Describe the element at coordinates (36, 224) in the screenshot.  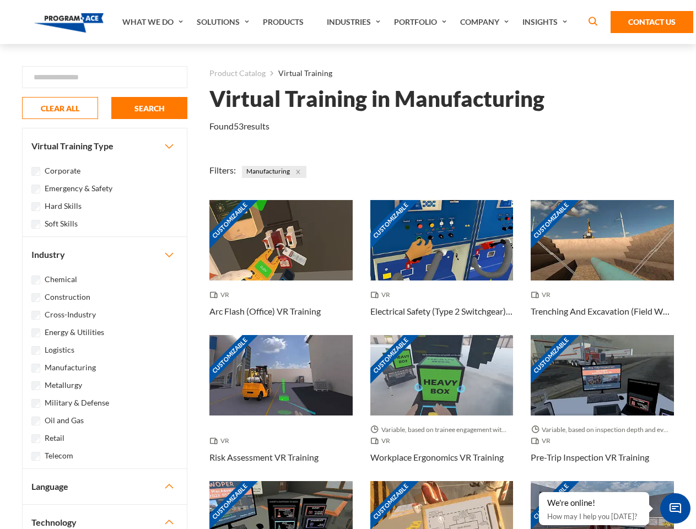
I see `input: Soft Skills` at that location.